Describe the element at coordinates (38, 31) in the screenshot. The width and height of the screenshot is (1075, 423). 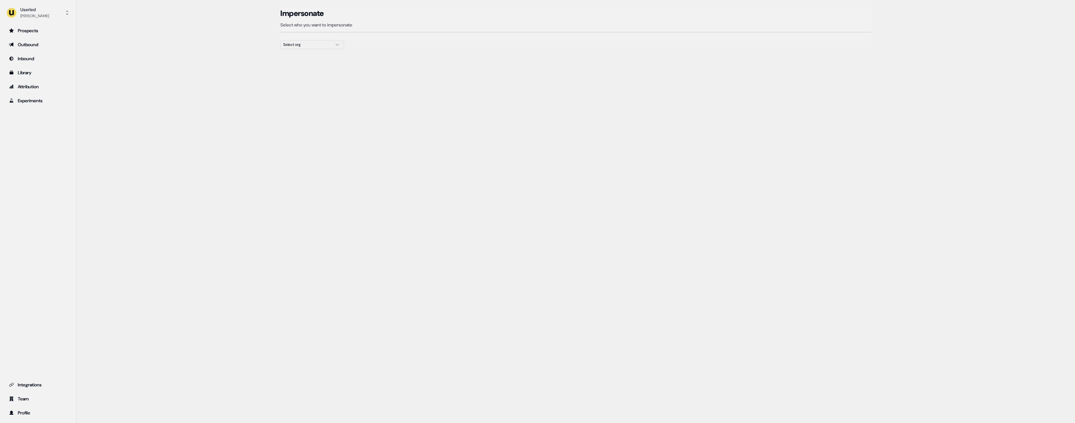
I see `a: Go to prospects` at that location.